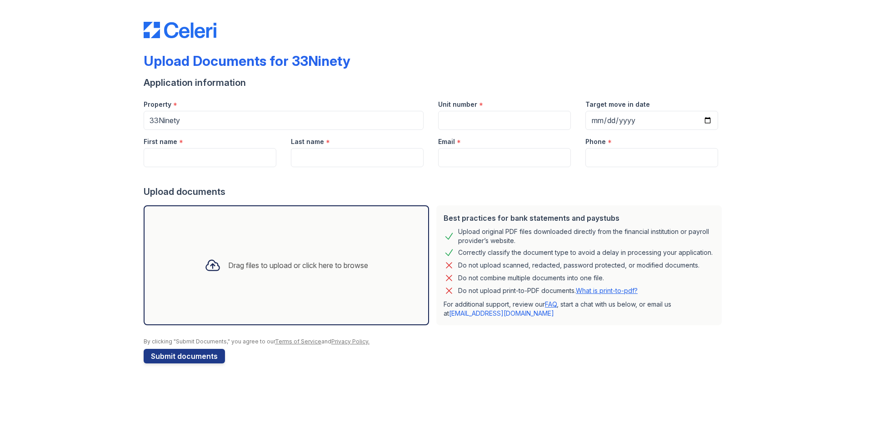 This screenshot has height=437, width=869. Describe the element at coordinates (579, 309) in the screenshot. I see `p: For additional support, review our , start a chat with us below, or email us at` at that location.